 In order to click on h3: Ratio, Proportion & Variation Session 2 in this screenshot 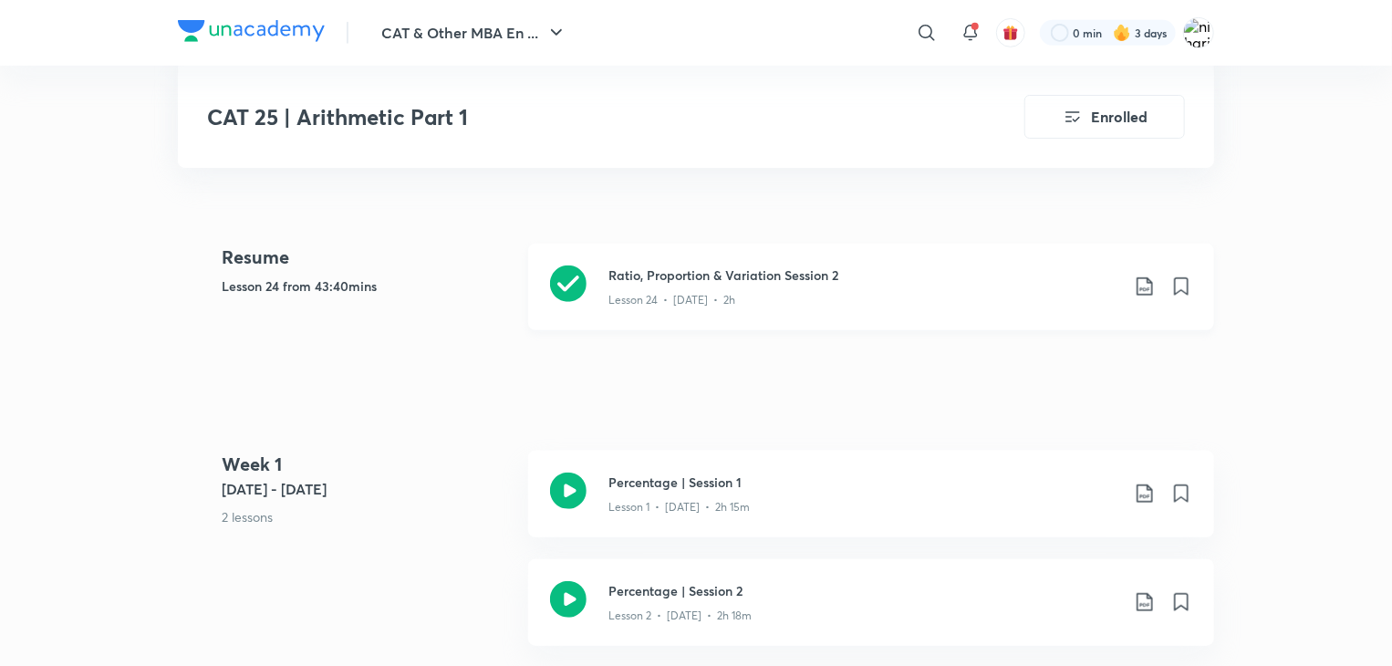, I will do `click(864, 275)`.